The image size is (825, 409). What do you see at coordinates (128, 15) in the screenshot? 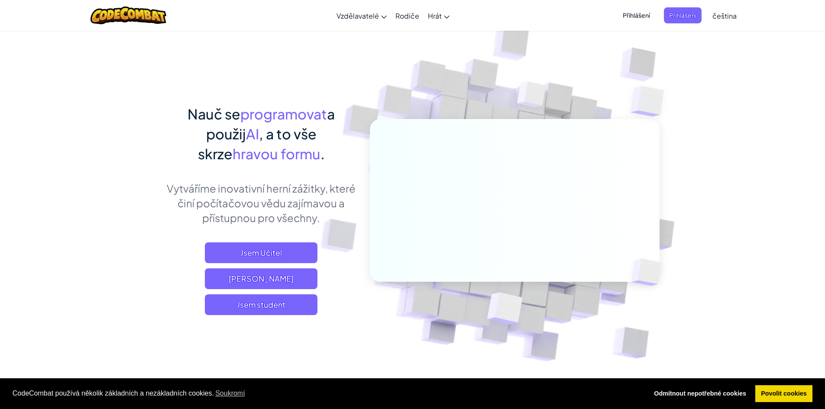
I see `a: CodeCombat logo` at bounding box center [128, 15].